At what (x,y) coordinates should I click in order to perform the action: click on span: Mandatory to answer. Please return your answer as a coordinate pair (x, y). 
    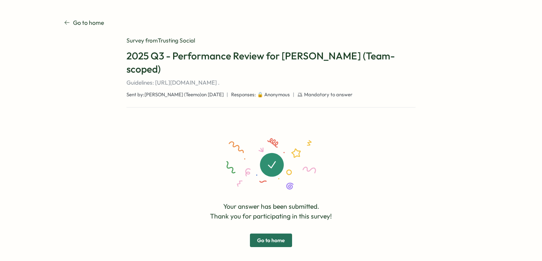
    Looking at the image, I should click on (328, 95).